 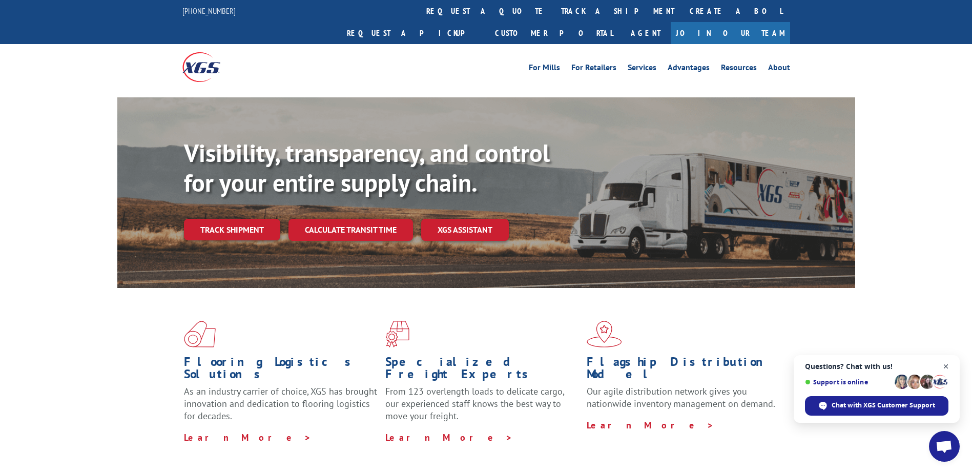 I want to click on h1: Flooring Logistics Solutions, so click(x=281, y=370).